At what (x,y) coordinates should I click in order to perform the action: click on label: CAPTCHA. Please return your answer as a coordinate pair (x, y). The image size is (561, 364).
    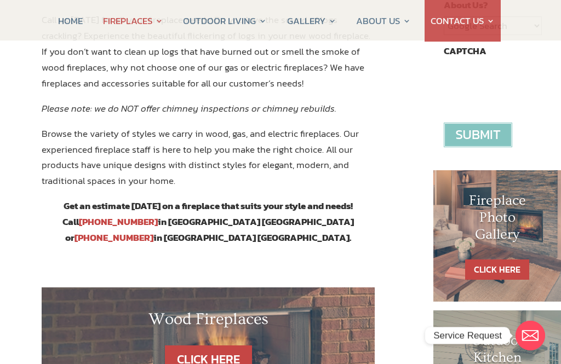
    Looking at the image, I should click on (465, 51).